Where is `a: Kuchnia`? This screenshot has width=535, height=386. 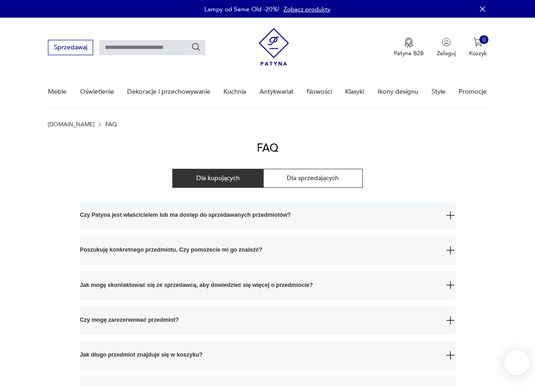
a: Kuchnia is located at coordinates (235, 91).